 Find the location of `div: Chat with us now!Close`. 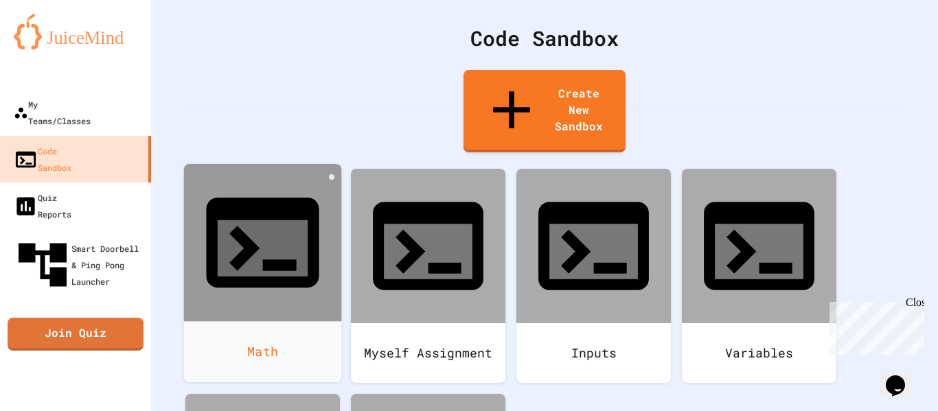

div: Chat with us now!Close is located at coordinates (50, 46).